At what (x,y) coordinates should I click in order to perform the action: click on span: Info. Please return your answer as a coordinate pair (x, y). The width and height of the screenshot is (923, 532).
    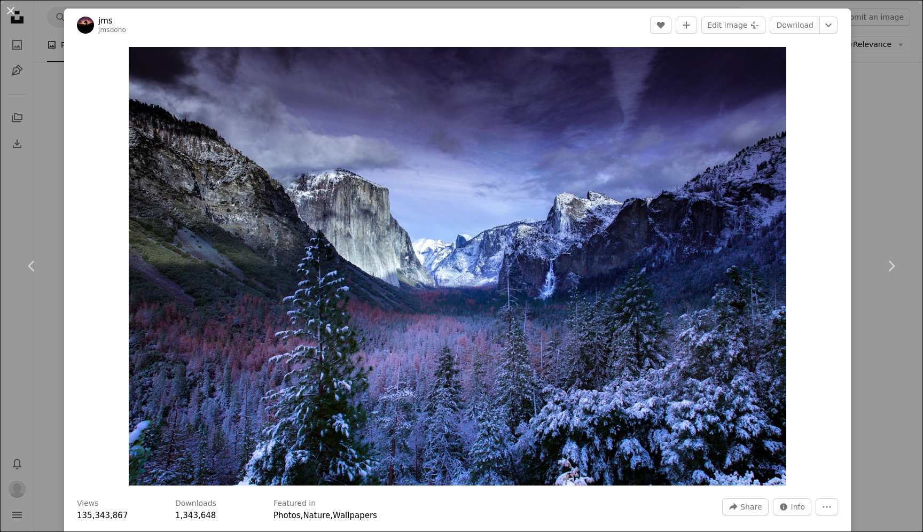
    Looking at the image, I should click on (798, 507).